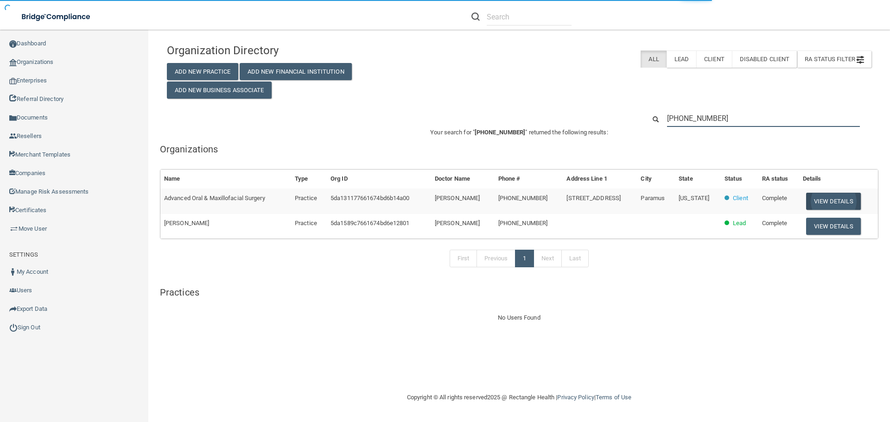 The height and width of the screenshot is (422, 890). I want to click on img: icon-documents.8dae5593.png, so click(13, 118).